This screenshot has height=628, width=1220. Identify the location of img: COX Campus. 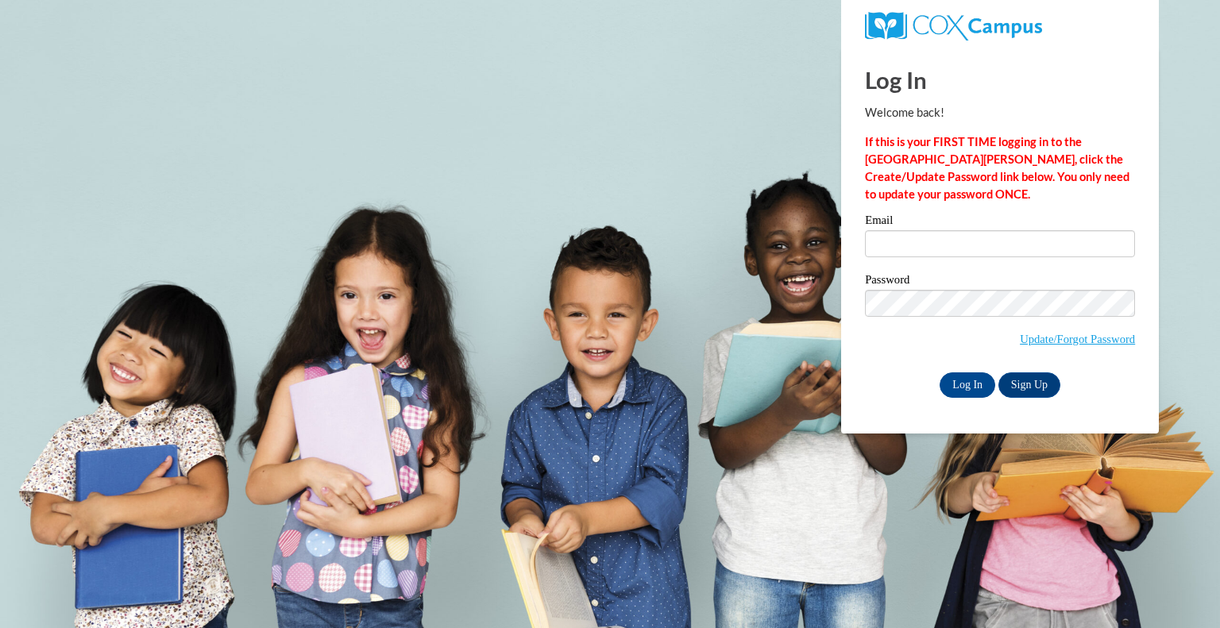
(953, 26).